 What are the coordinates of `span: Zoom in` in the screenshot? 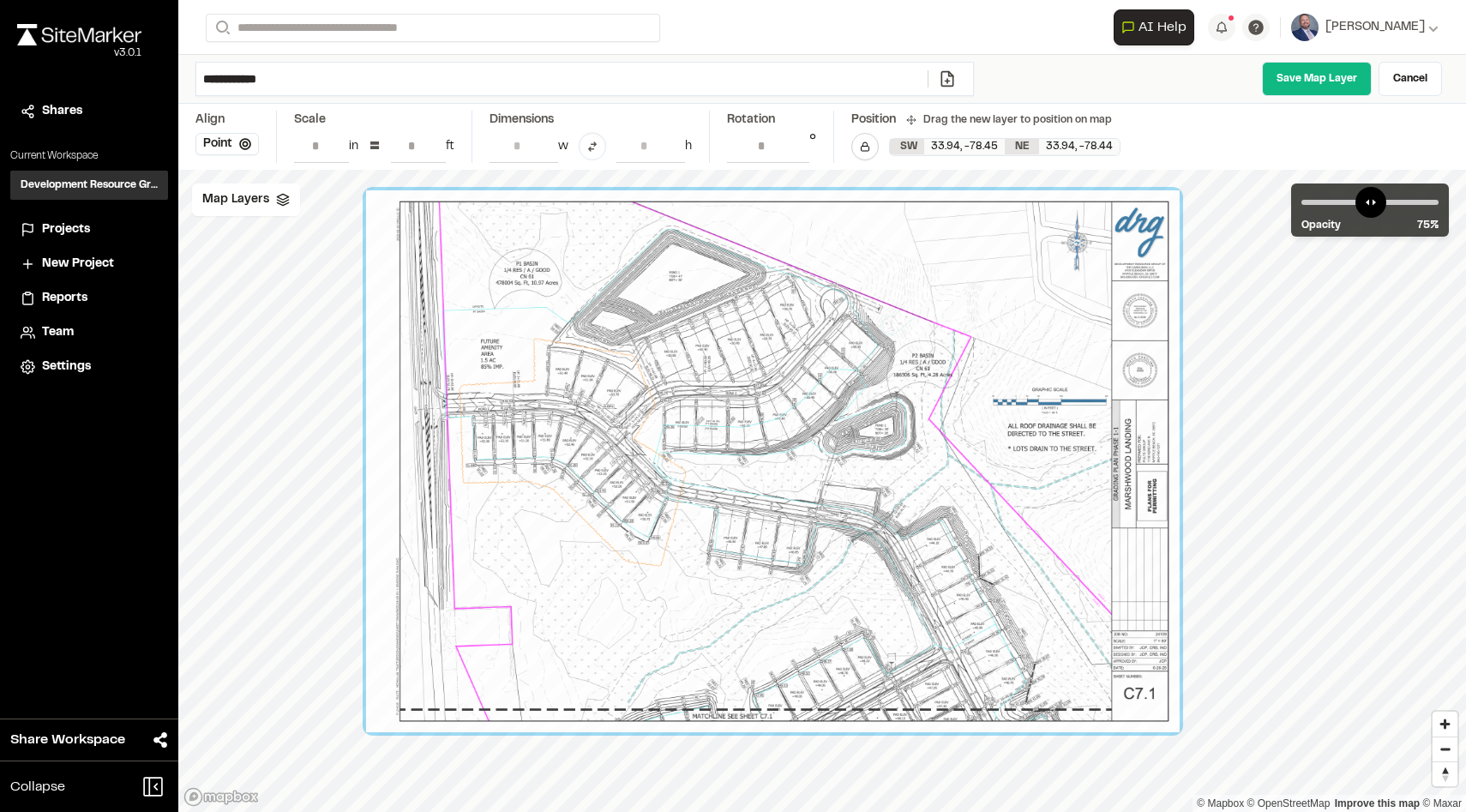 It's located at (1445, 723).